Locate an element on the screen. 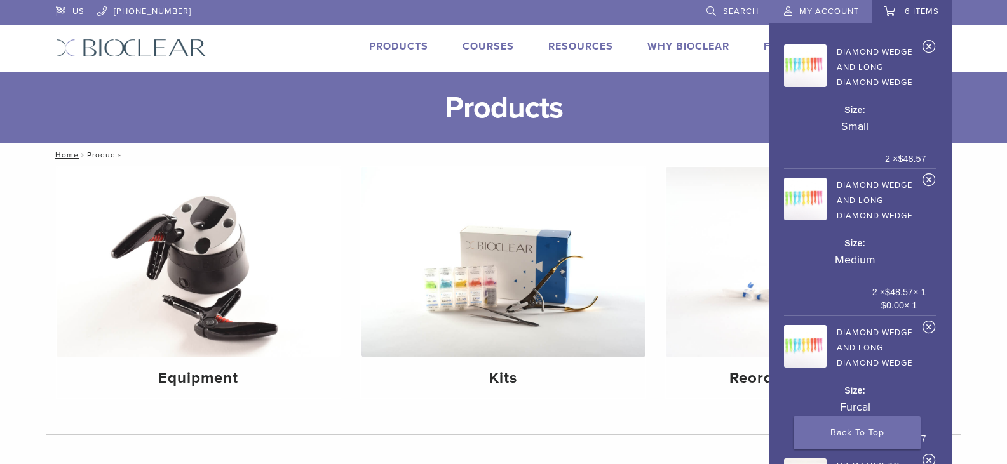  a: Kits is located at coordinates (503, 283).